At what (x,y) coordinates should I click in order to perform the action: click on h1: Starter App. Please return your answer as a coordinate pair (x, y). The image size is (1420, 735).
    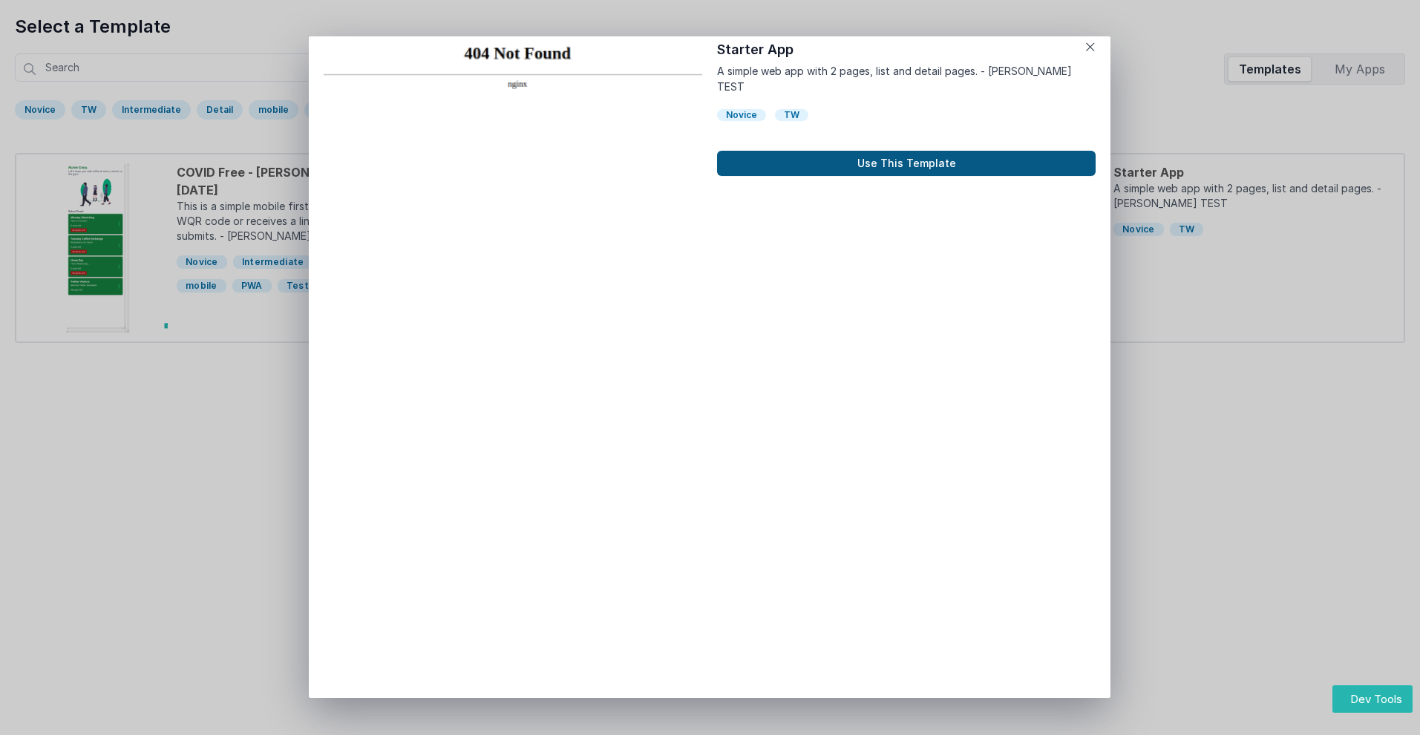
    Looking at the image, I should click on (907, 50).